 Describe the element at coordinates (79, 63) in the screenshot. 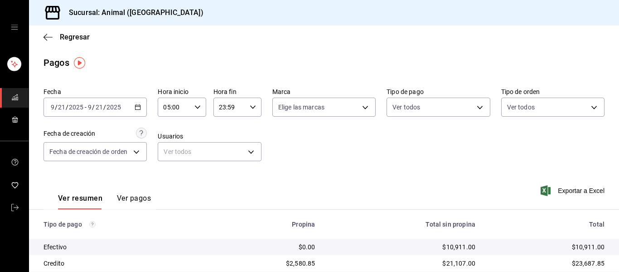

I see `button: Tooltip marker` at that location.